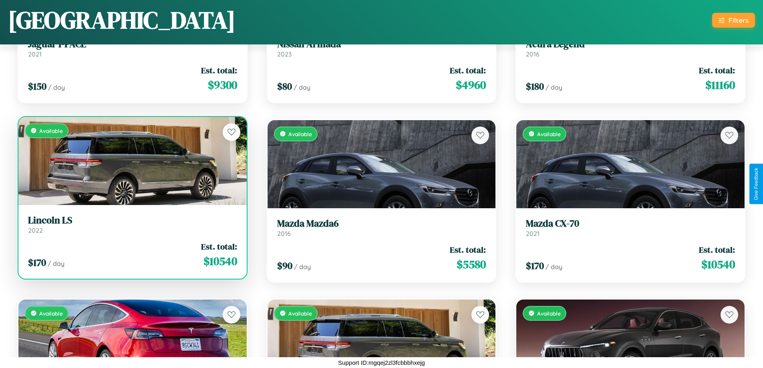 The height and width of the screenshot is (368, 763). What do you see at coordinates (630, 223) in the screenshot?
I see `h3: Mazda CX-70` at bounding box center [630, 223].